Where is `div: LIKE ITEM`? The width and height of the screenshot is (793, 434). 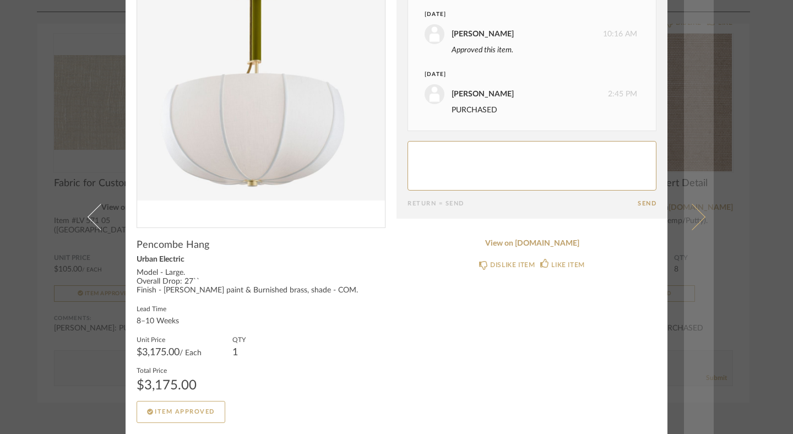 div: LIKE ITEM is located at coordinates (568, 265).